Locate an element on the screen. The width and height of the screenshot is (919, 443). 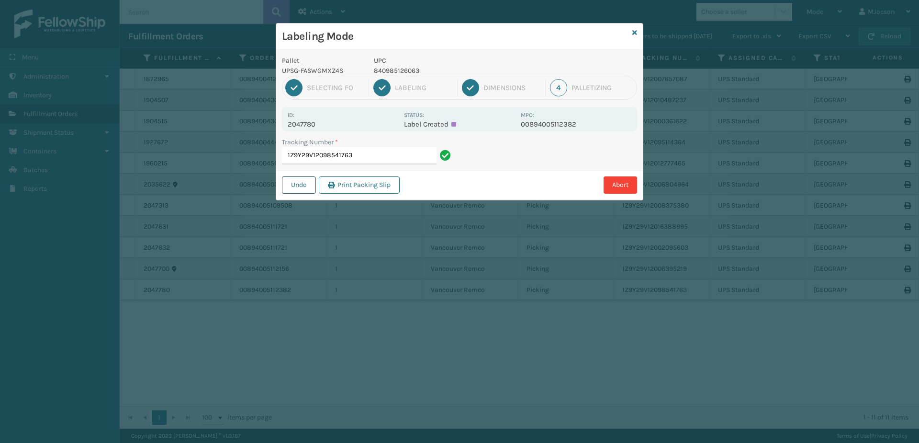
label: Tracking Number is located at coordinates (310, 142).